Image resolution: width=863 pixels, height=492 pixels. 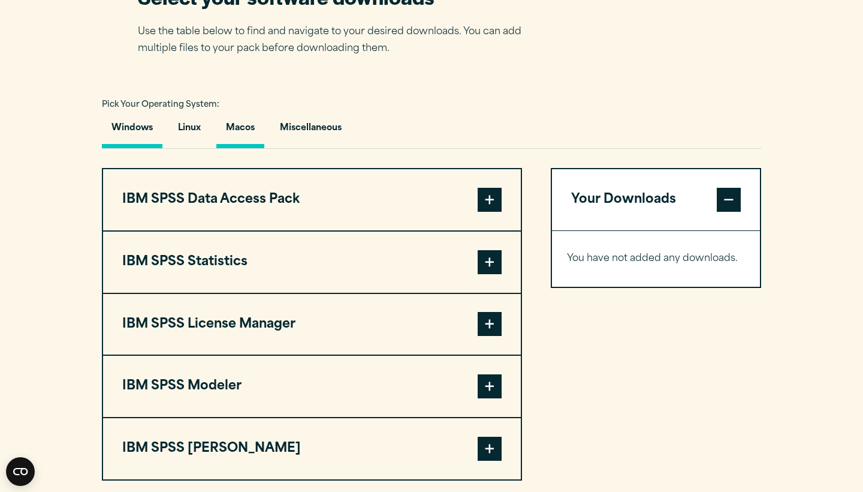 What do you see at coordinates (339, 41) in the screenshot?
I see `p: Use the table below to find and navigate to your desired downloads. You can add multiple files to...` at bounding box center [339, 41].